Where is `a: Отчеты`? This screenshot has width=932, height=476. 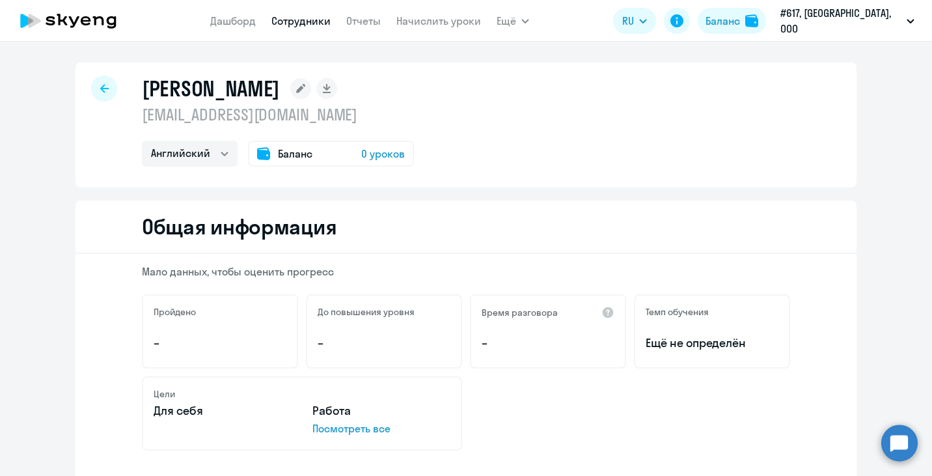
a: Отчеты is located at coordinates (363, 21).